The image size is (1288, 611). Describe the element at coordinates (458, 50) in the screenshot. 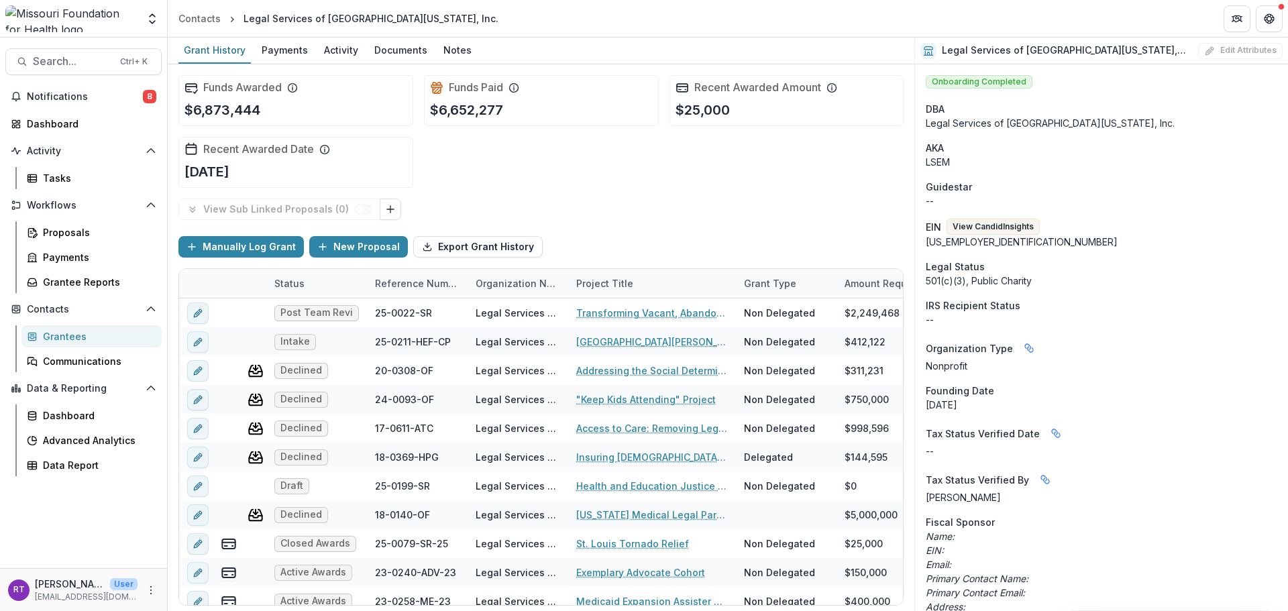

I see `a: Notes` at that location.